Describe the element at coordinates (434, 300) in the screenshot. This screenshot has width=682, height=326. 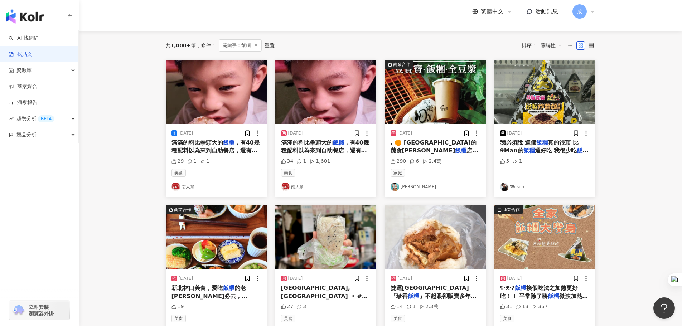
I see `span: 」不起眼卻販賣多年的路邊` at that location.